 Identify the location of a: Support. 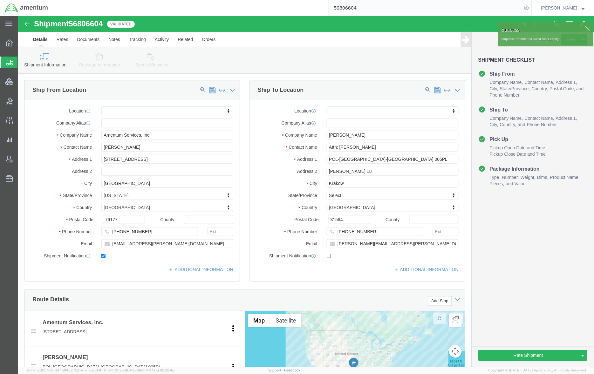
(277, 371).